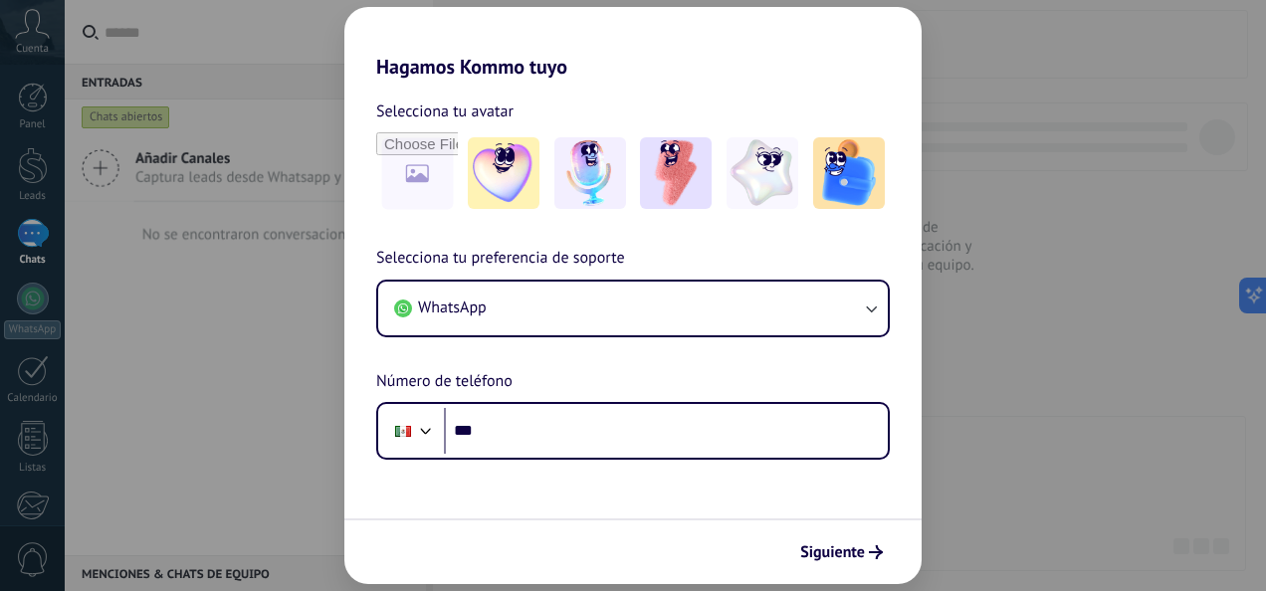 The image size is (1266, 591). Describe the element at coordinates (832, 553) in the screenshot. I see `span: Siguiente` at that location.